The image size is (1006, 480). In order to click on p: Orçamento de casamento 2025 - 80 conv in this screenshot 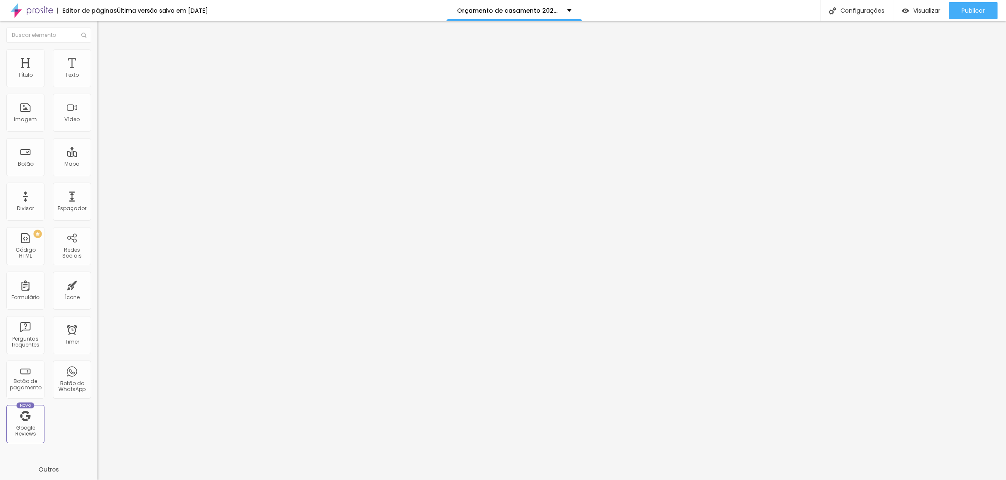, I will do `click(509, 11)`.